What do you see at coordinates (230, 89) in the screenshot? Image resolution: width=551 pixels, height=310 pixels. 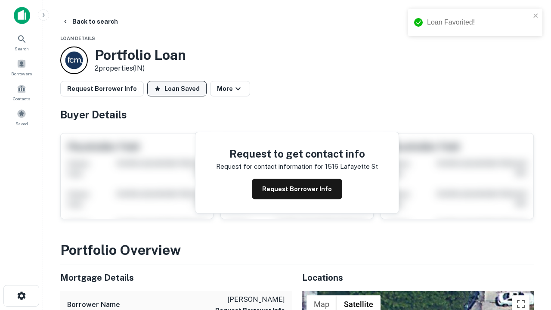 I see `button: More` at bounding box center [230, 89].